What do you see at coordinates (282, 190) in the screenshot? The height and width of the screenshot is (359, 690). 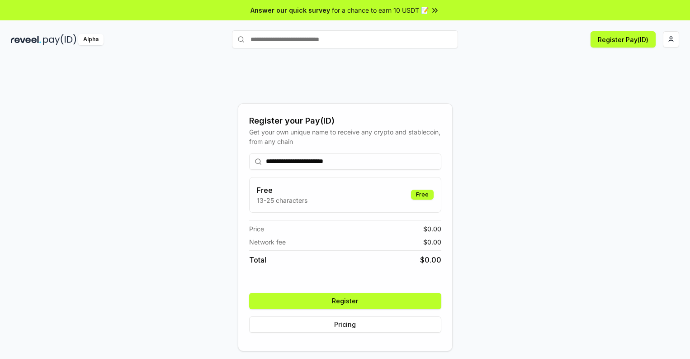 I see `h3: Free` at bounding box center [282, 190].